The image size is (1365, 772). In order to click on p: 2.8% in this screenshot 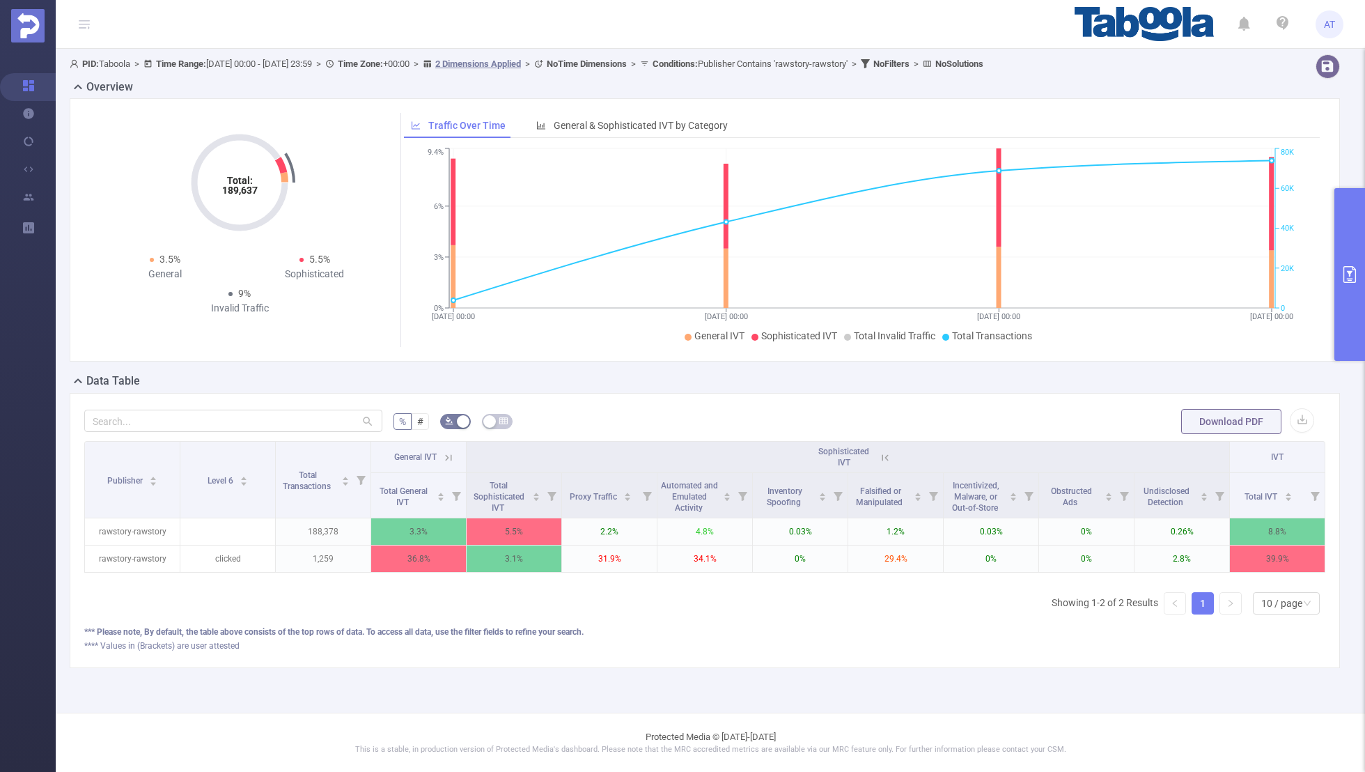, I will do `click(1182, 559)`.